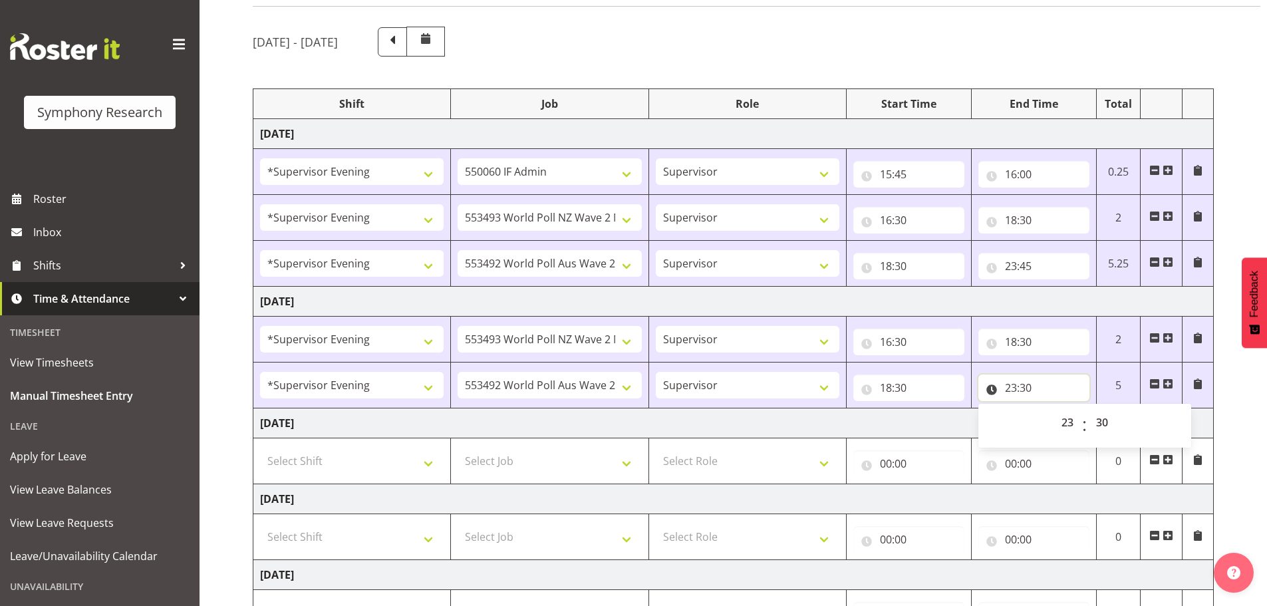 The width and height of the screenshot is (1267, 606). Describe the element at coordinates (100, 396) in the screenshot. I see `a: Manual Timesheet Entry` at that location.